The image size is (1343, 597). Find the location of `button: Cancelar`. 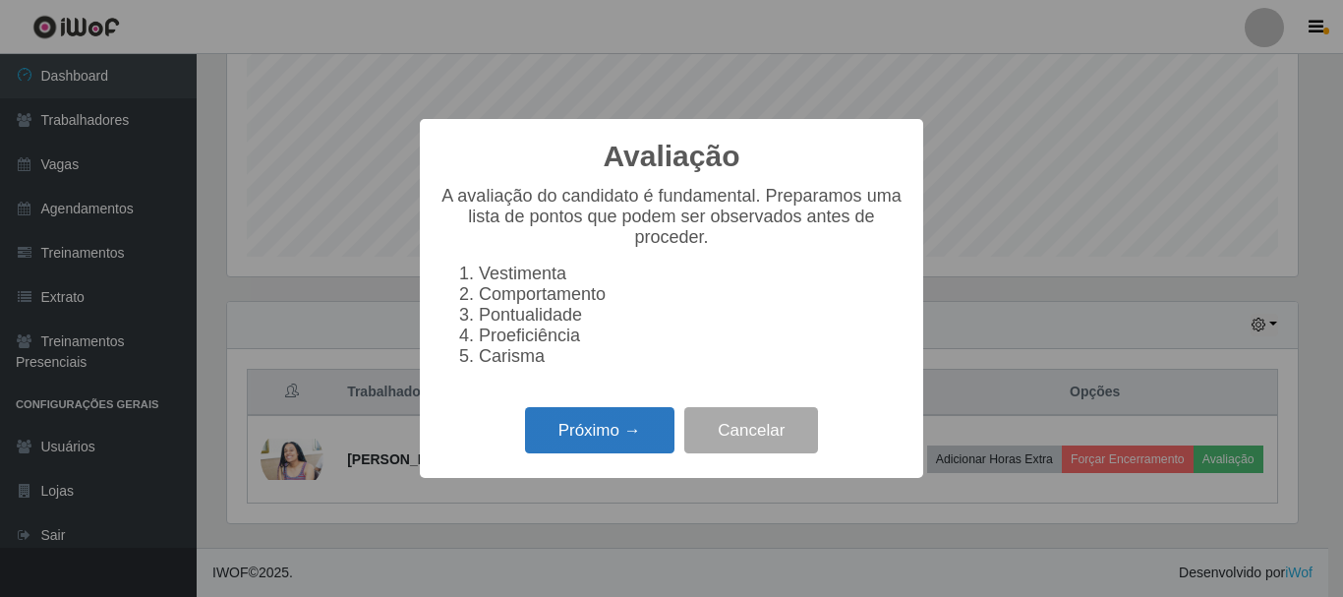

button: Cancelar is located at coordinates (751, 430).